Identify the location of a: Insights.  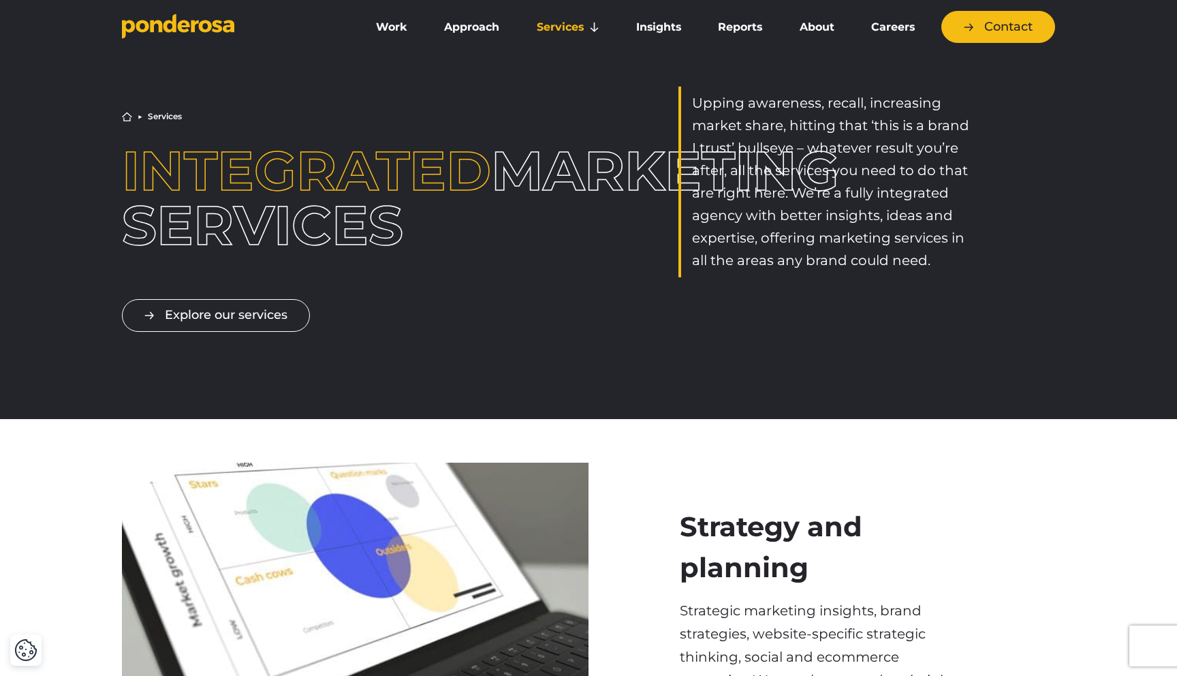
(659, 27).